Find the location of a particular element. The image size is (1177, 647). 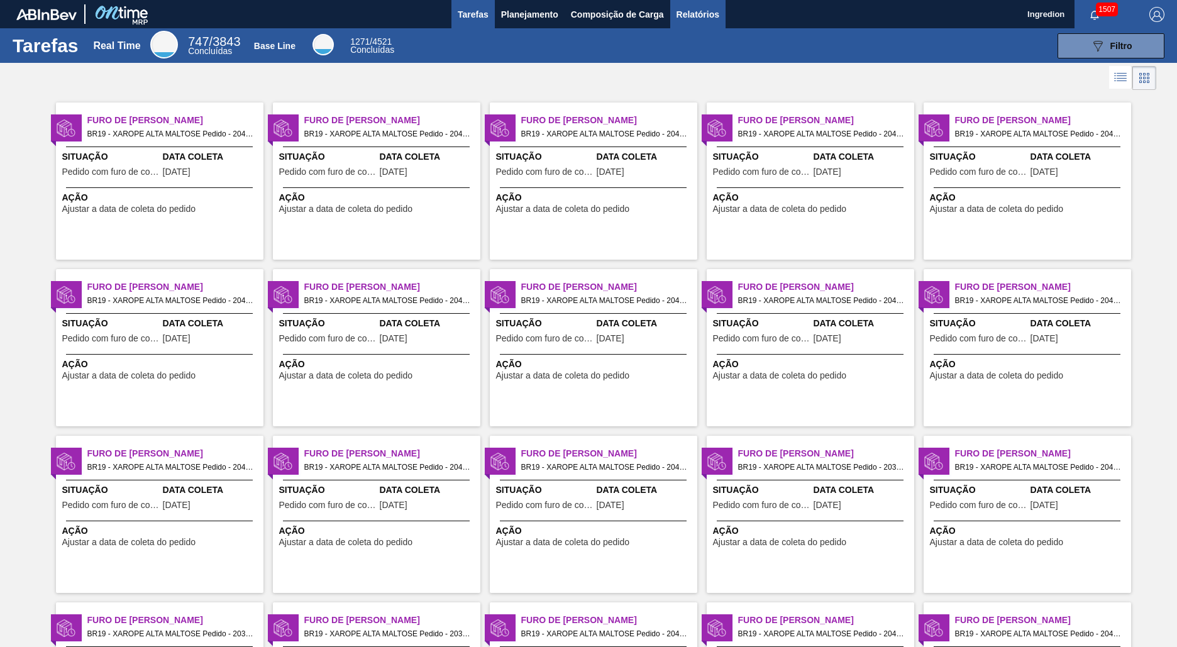

span: 747 is located at coordinates (198, 41).